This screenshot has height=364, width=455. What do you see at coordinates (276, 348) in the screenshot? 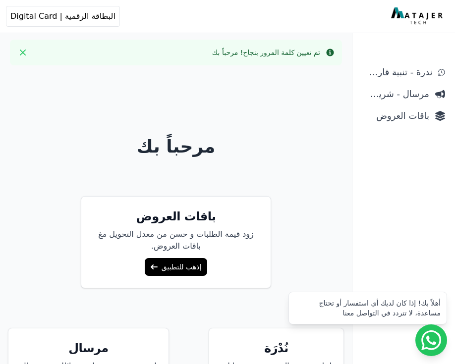
I see `h5: نُدْرَة` at bounding box center [276, 348].